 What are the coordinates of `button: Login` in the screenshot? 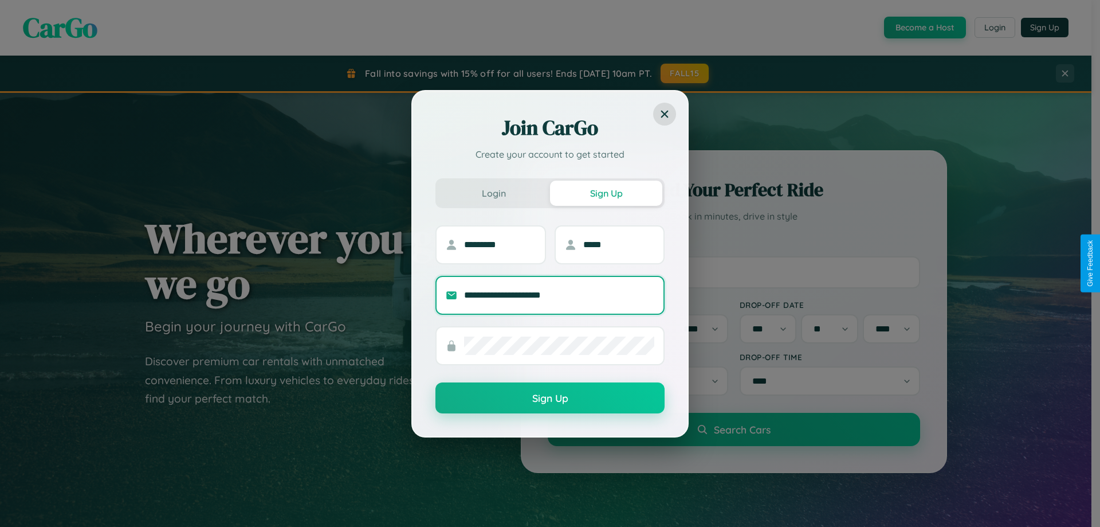 It's located at (494, 193).